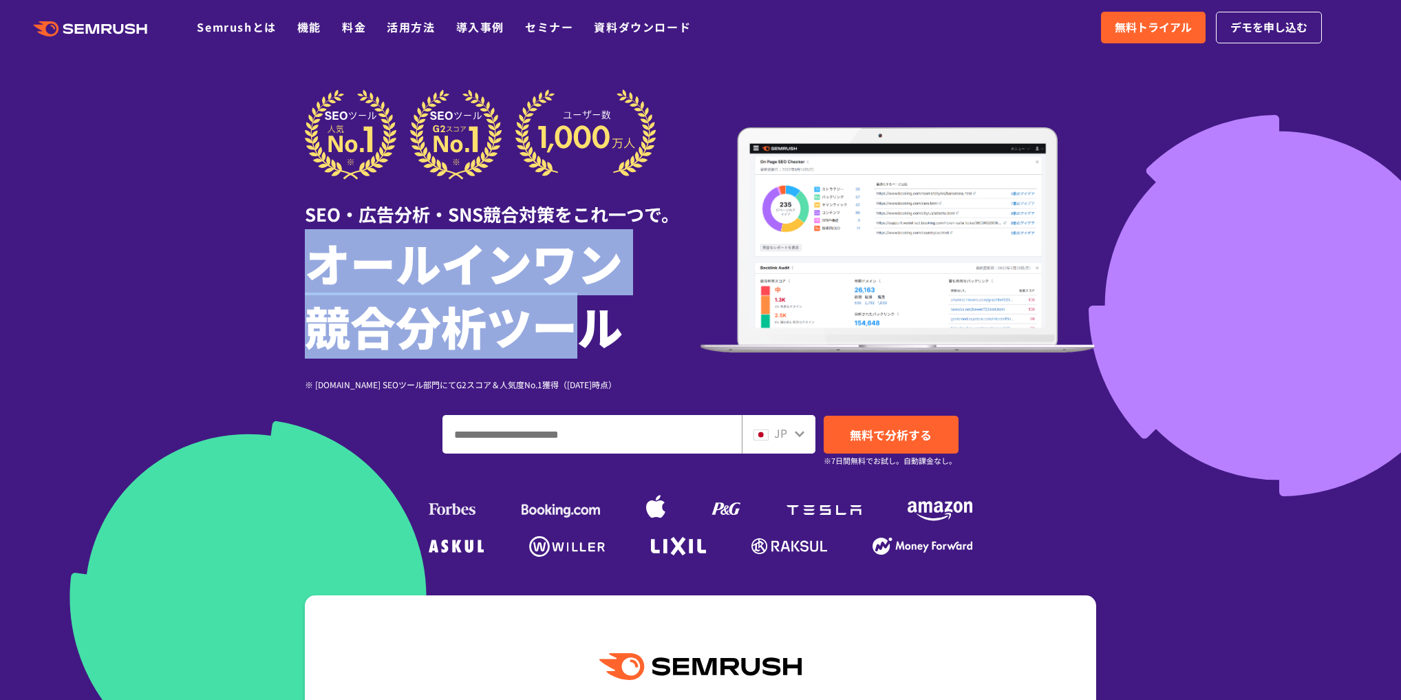 The height and width of the screenshot is (700, 1401). What do you see at coordinates (592, 434) in the screenshot?
I see `input: ドメイン、キーワードまたはURLを入力してください` at bounding box center [592, 434].